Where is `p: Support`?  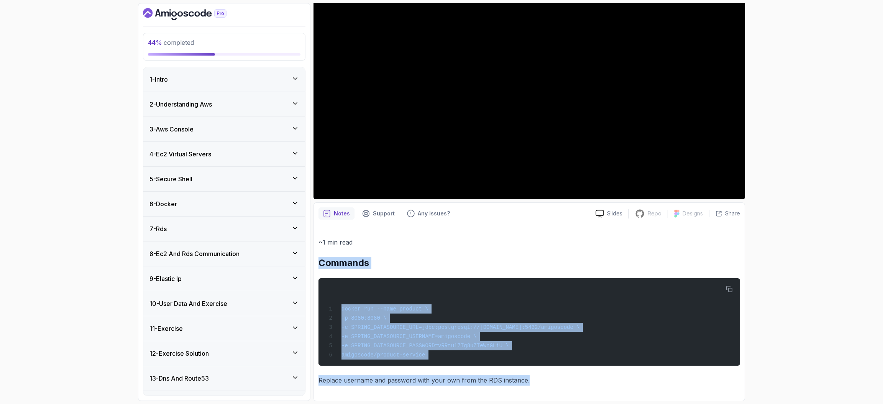 p: Support is located at coordinates (383, 213).